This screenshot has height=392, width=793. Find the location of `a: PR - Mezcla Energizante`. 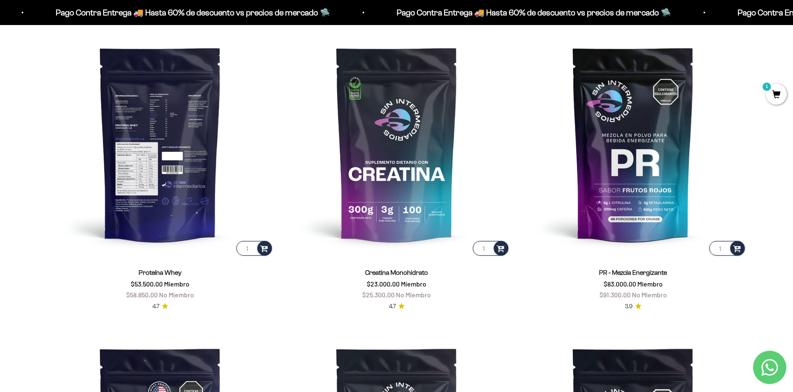

a: PR - Mezcla Energizante is located at coordinates (633, 272).